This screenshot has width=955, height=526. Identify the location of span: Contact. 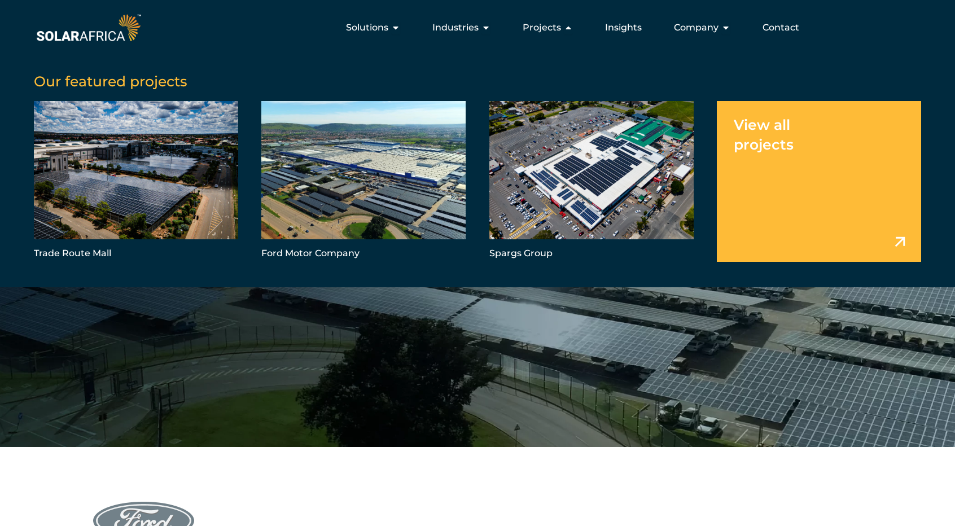
(781, 28).